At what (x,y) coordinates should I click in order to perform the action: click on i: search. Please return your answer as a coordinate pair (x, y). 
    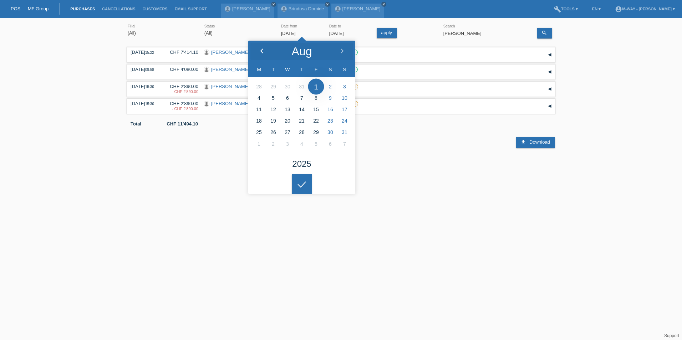
    Looking at the image, I should click on (545, 33).